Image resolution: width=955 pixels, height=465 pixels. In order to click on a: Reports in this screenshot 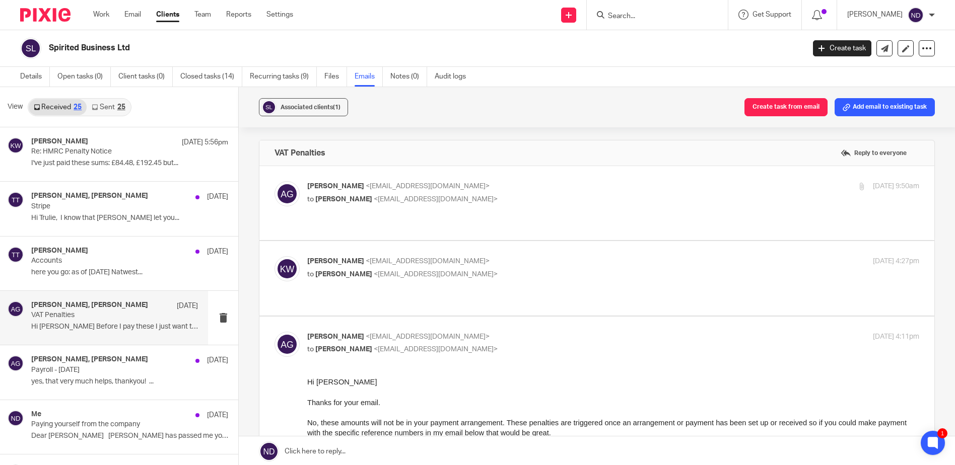, I will do `click(239, 15)`.